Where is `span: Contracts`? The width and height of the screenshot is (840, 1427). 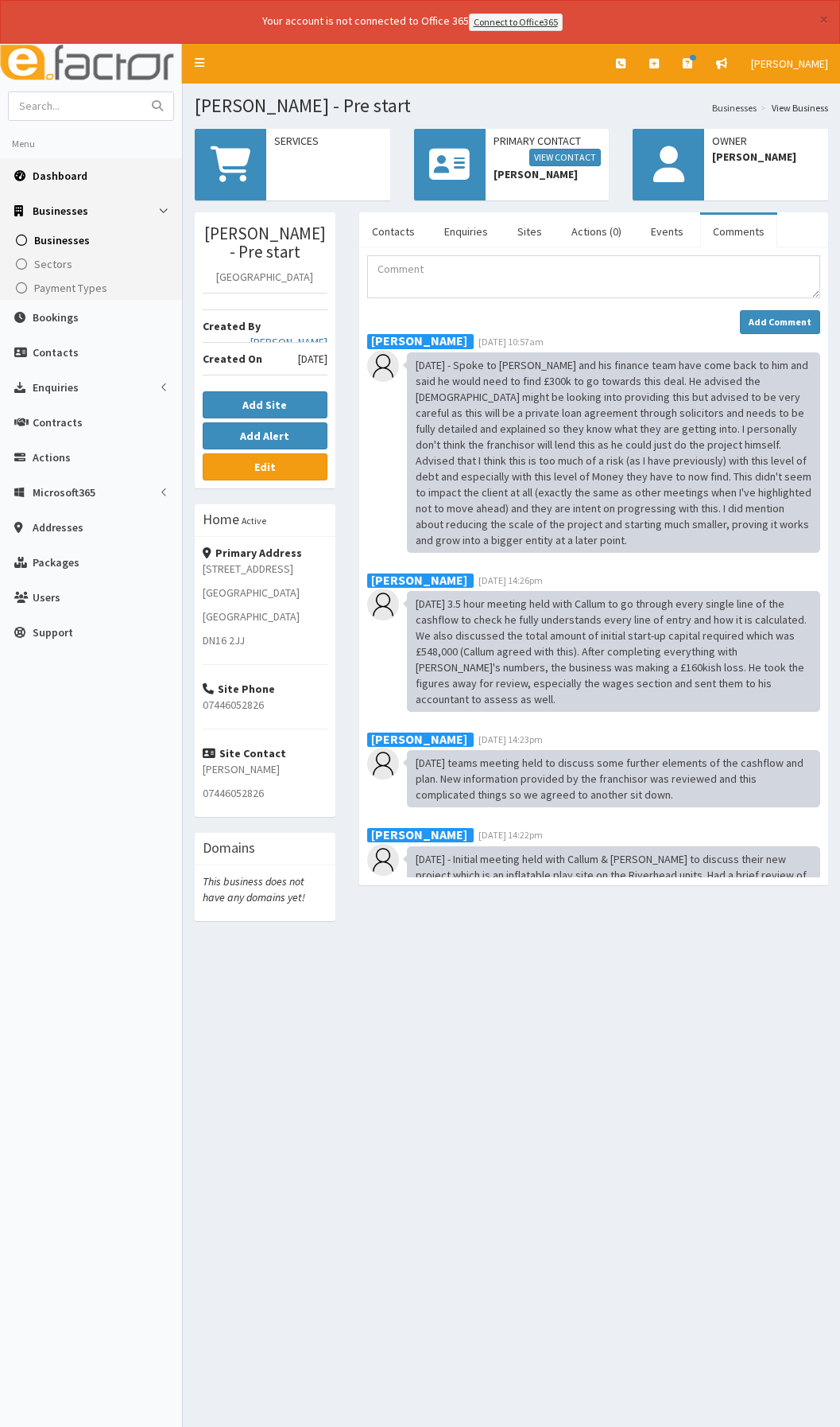
span: Contracts is located at coordinates (57, 422).